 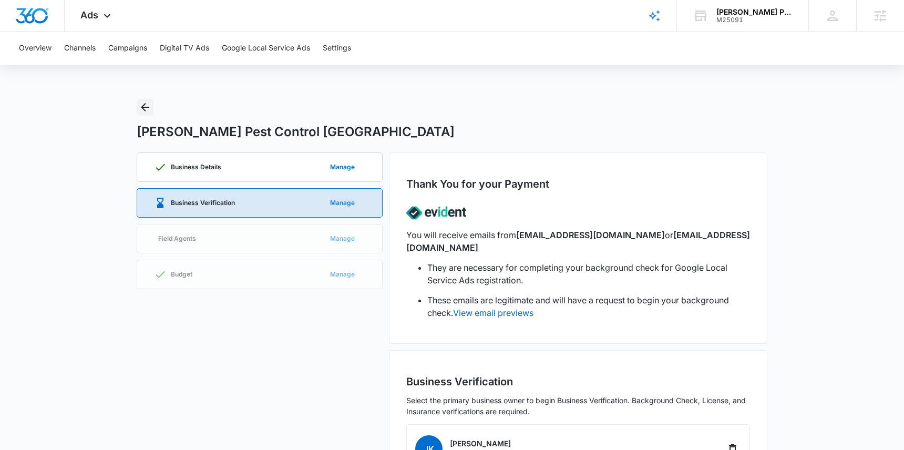 I want to click on button: Back, so click(x=145, y=107).